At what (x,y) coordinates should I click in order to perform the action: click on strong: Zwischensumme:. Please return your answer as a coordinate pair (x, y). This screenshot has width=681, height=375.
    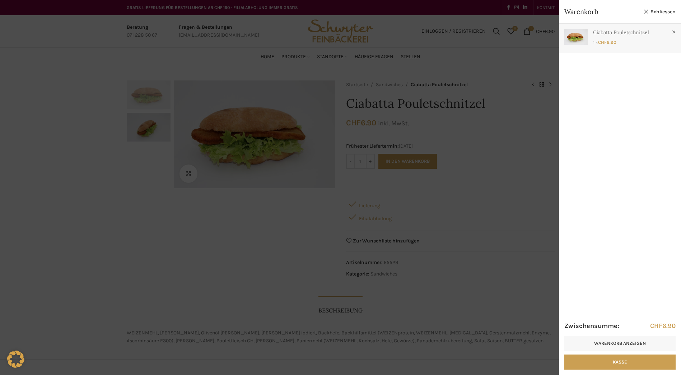
    Looking at the image, I should click on (592, 326).